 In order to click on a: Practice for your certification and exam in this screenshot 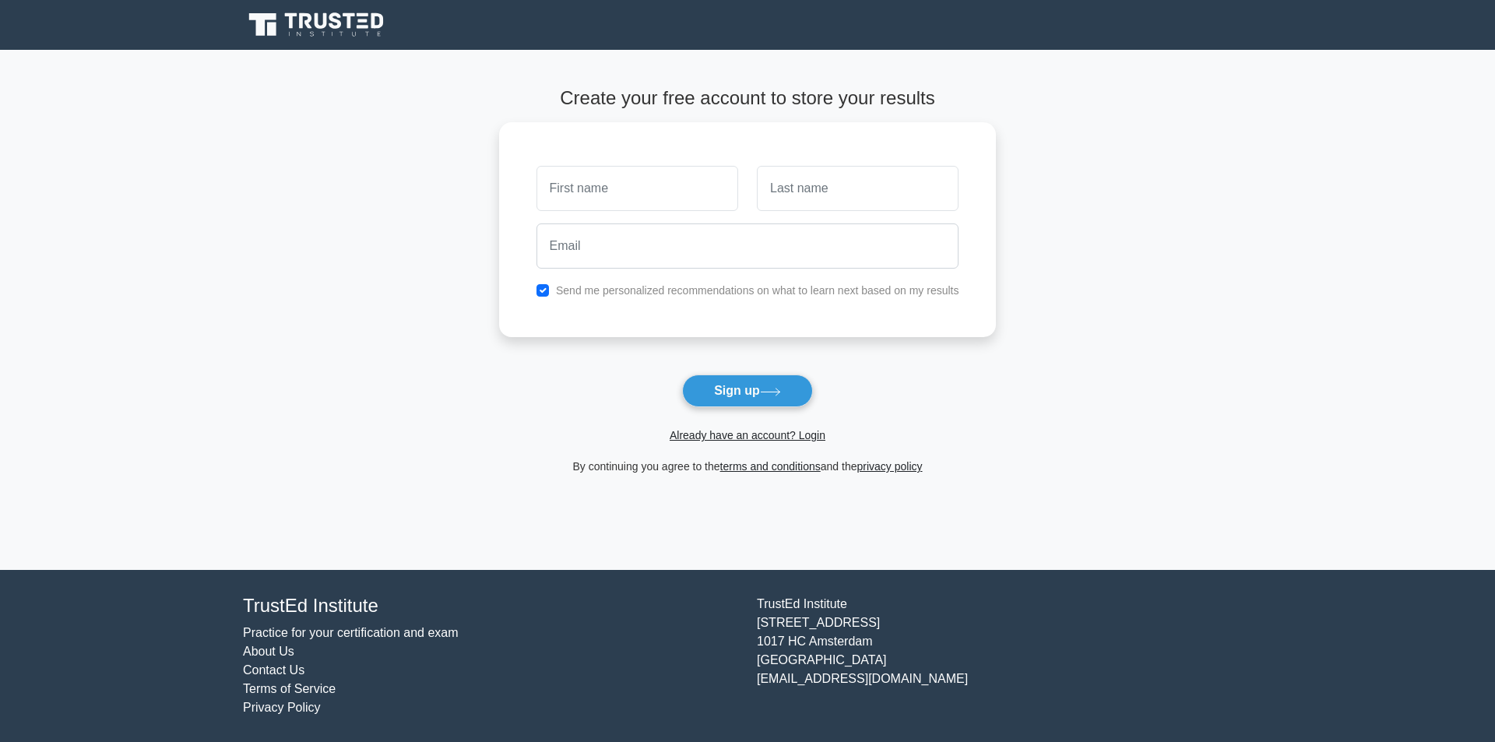, I will do `click(350, 632)`.